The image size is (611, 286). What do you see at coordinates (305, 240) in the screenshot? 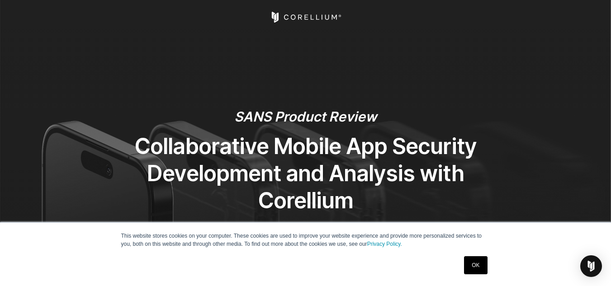
I see `p: This website stores cookies on your computer. These cookies are used to improve your website expe...` at bounding box center [305, 240].